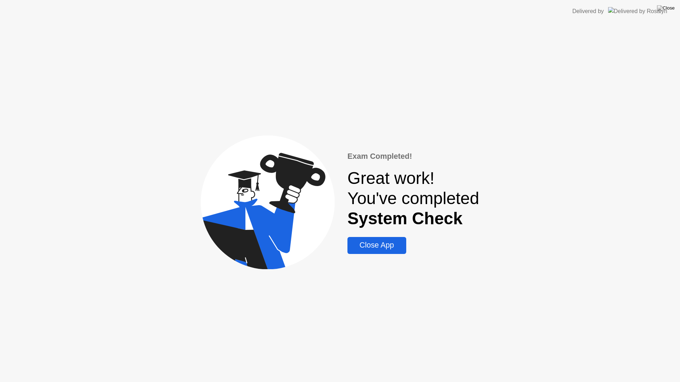 This screenshot has width=680, height=382. What do you see at coordinates (413, 156) in the screenshot?
I see `div: Exam Completed!` at bounding box center [413, 156].